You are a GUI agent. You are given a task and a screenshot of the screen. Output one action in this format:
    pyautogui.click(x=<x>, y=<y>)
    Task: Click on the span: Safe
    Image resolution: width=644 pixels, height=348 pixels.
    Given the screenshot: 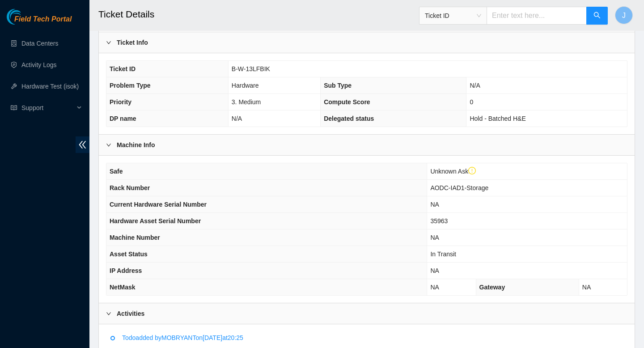 What is the action you would take?
    pyautogui.click(x=116, y=171)
    